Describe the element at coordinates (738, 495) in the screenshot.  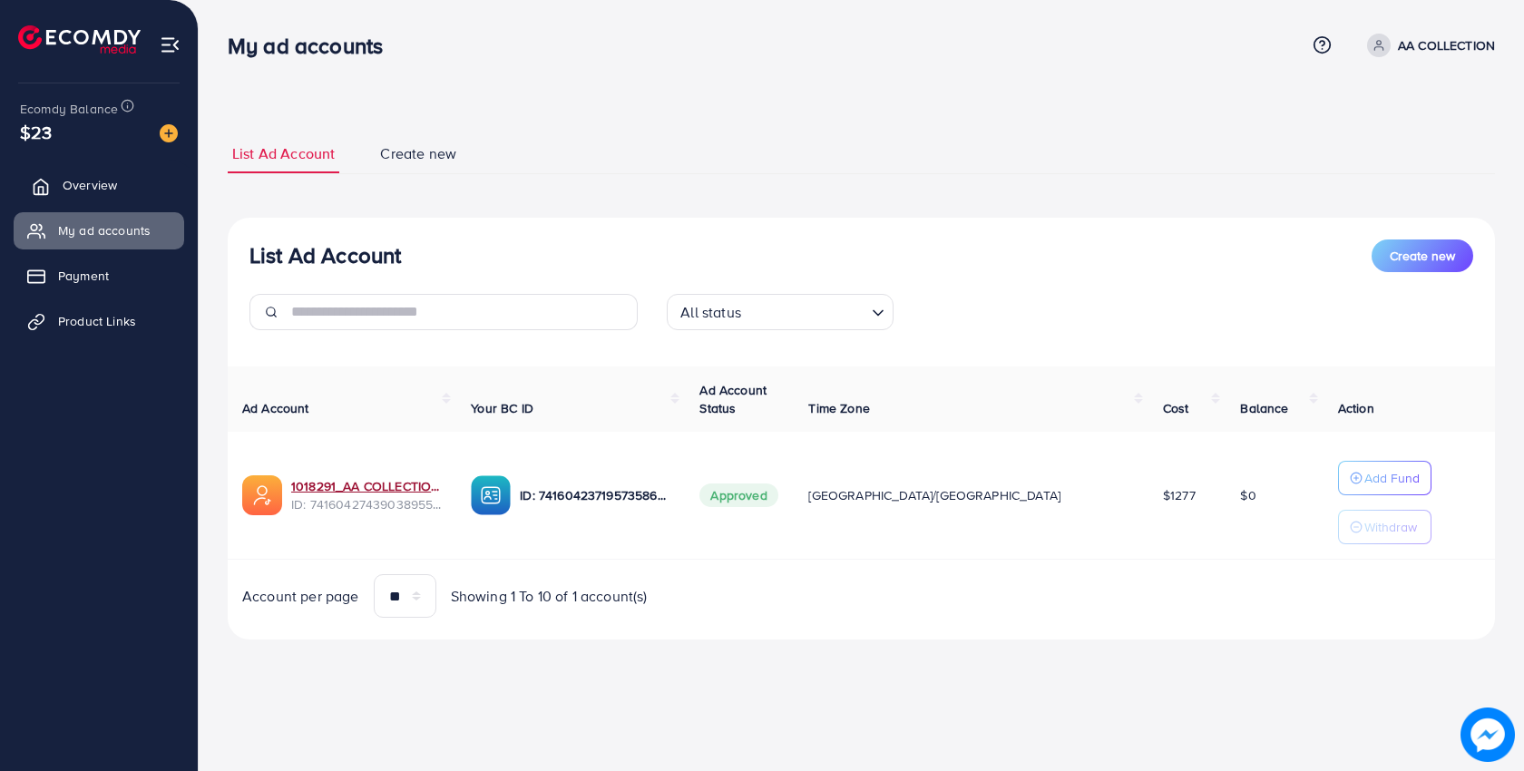
I see `span: Approved` at that location.